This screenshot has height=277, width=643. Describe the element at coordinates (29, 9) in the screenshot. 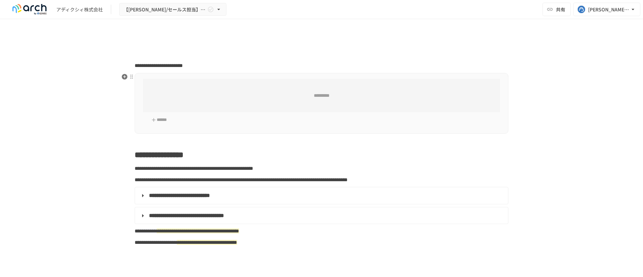

I see `img: logo-default@2x-9cf2c760.svg` at that location.